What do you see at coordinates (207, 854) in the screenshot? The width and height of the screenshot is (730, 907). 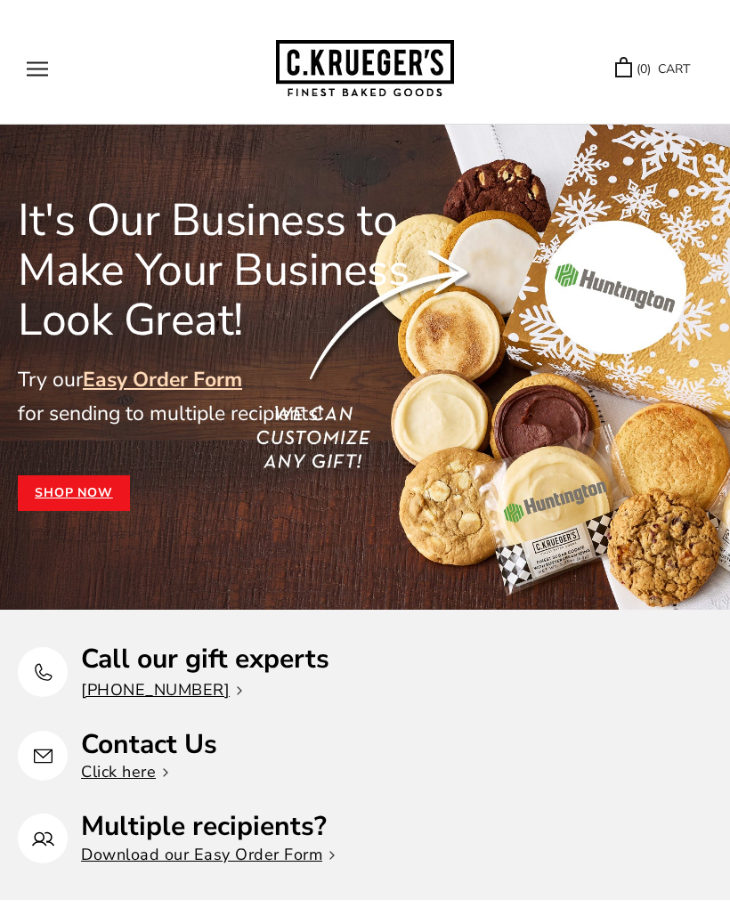 I see `a: Download our Easy Order Form` at bounding box center [207, 854].